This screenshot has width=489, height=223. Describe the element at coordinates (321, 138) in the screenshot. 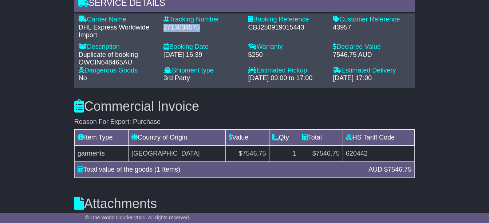

I see `td: Total` at that location.